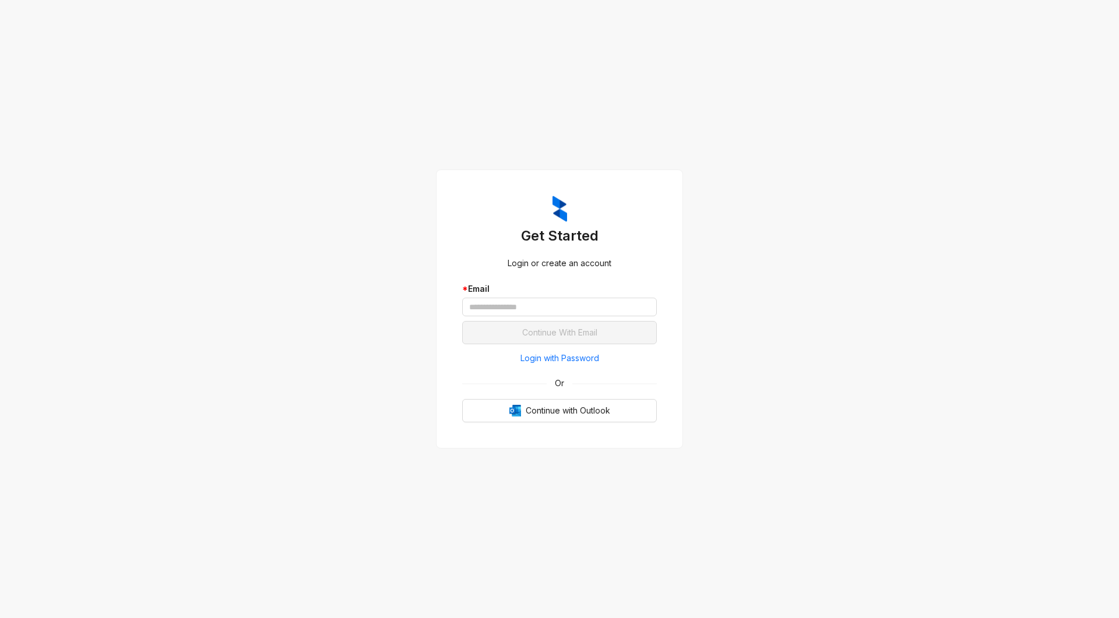  Describe the element at coordinates (559, 333) in the screenshot. I see `button: Continue With Email` at that location.